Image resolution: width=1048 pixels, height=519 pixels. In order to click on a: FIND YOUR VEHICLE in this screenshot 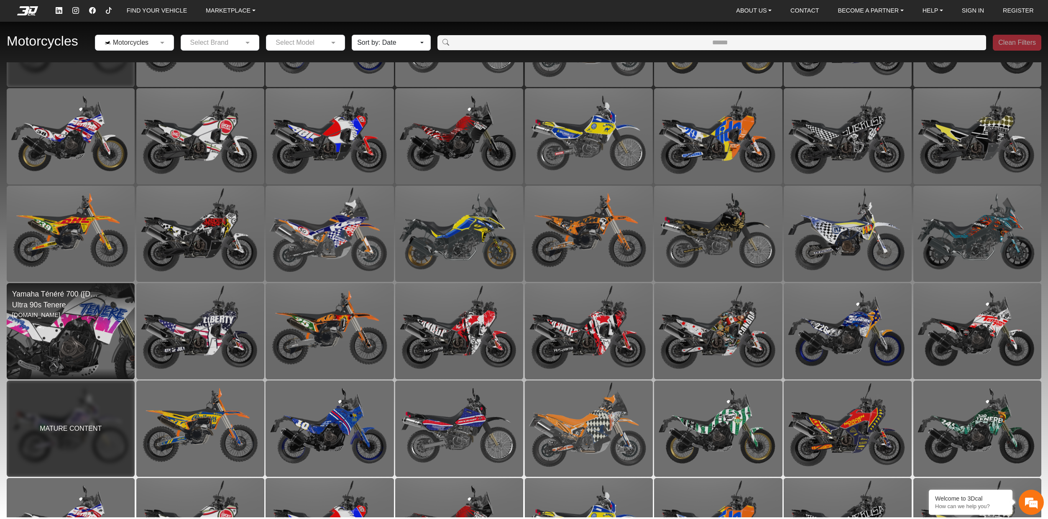, I will do `click(157, 11)`.